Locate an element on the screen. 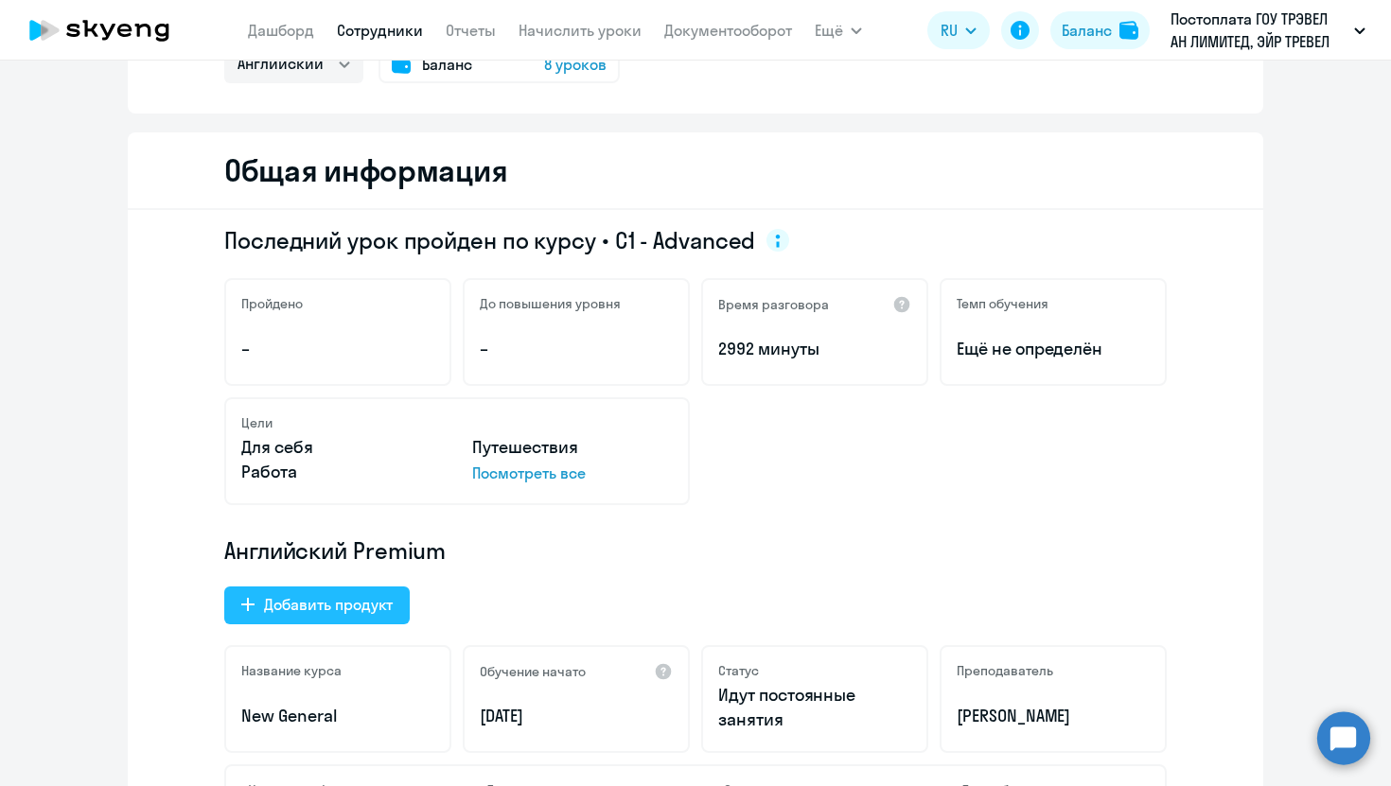  img: balance is located at coordinates (1129, 30).